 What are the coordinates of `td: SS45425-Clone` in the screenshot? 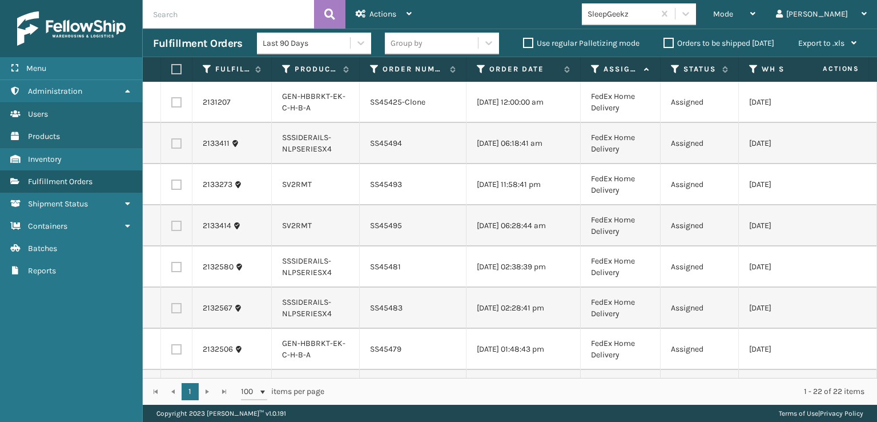 It's located at (413, 102).